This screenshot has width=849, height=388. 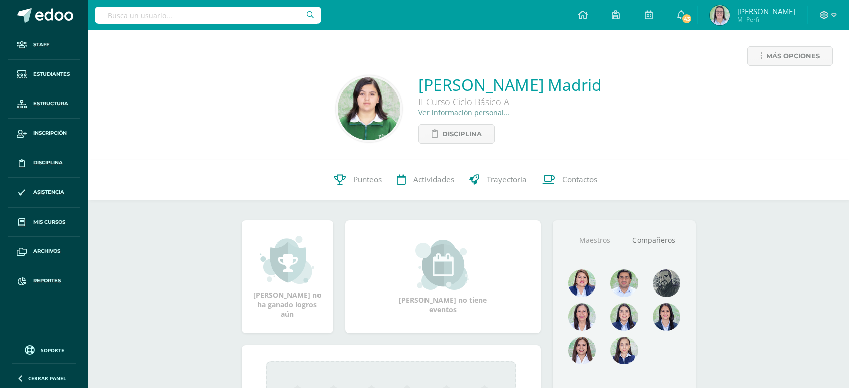 What do you see at coordinates (51, 74) in the screenshot?
I see `span: Estudiantes` at bounding box center [51, 74].